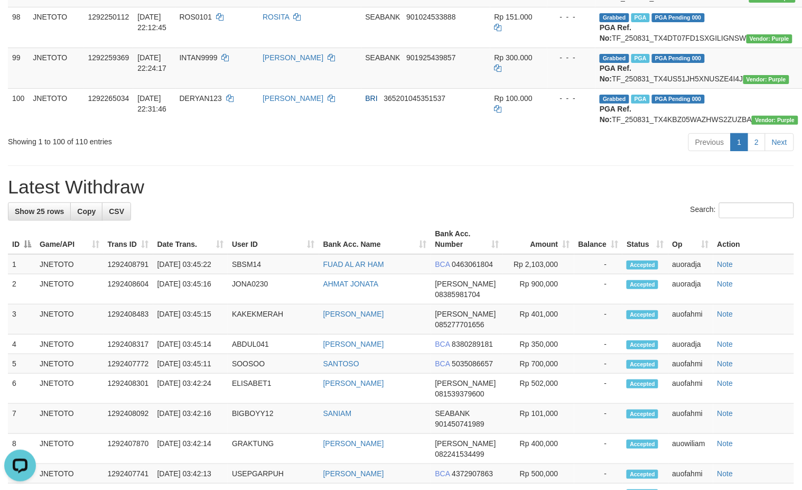 The height and width of the screenshot is (490, 802). I want to click on span: BRI, so click(371, 98).